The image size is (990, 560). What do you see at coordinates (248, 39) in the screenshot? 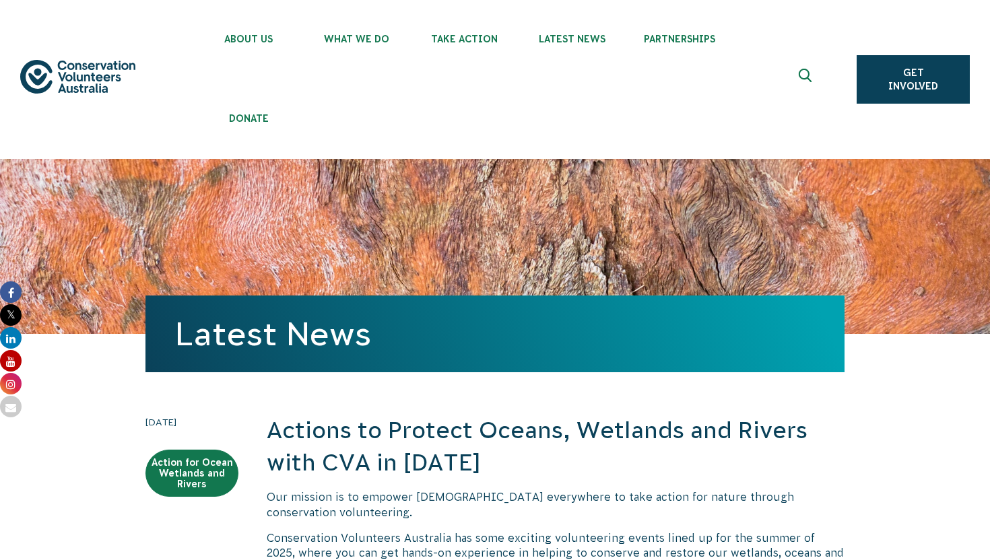
I see `span: About Us` at bounding box center [248, 39].